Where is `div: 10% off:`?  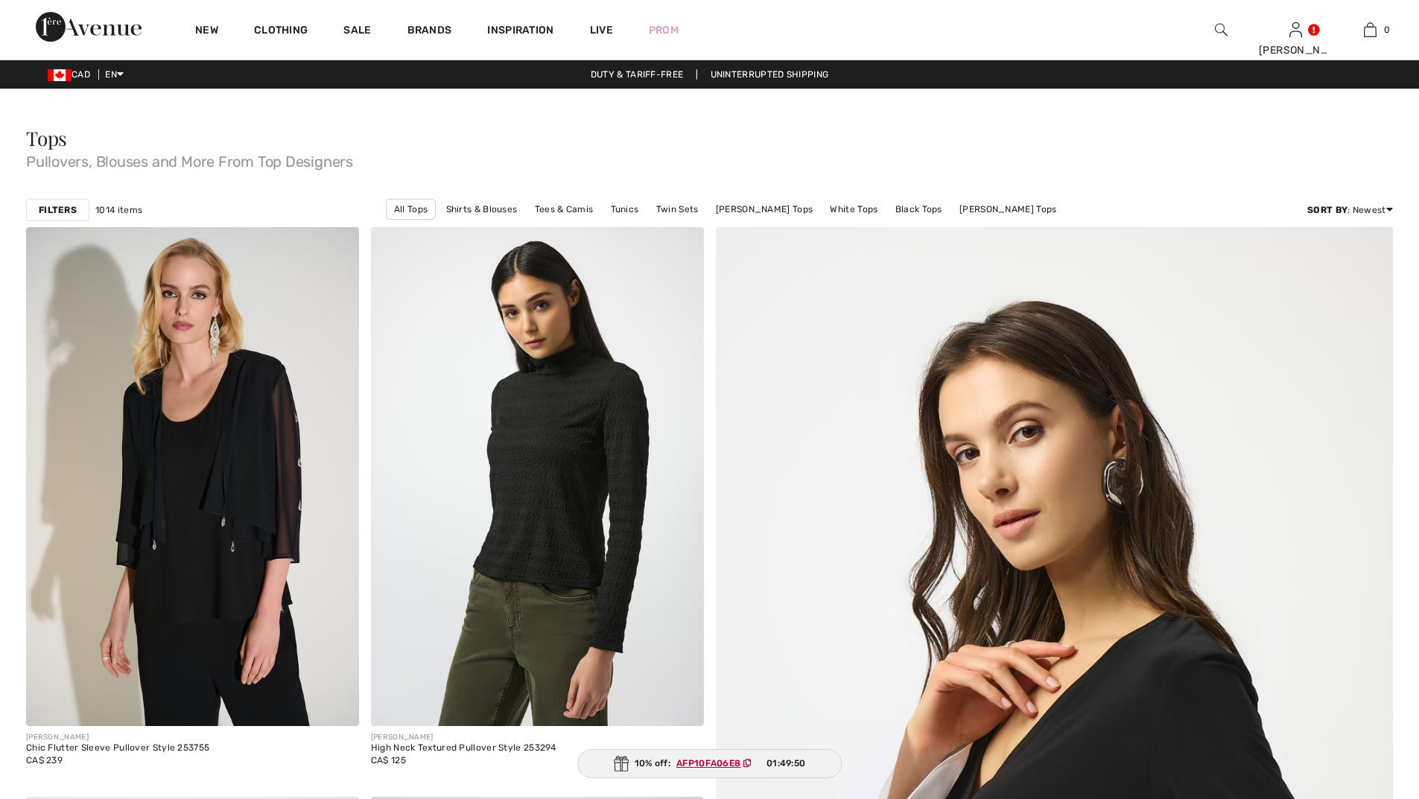
div: 10% off: is located at coordinates (710, 763).